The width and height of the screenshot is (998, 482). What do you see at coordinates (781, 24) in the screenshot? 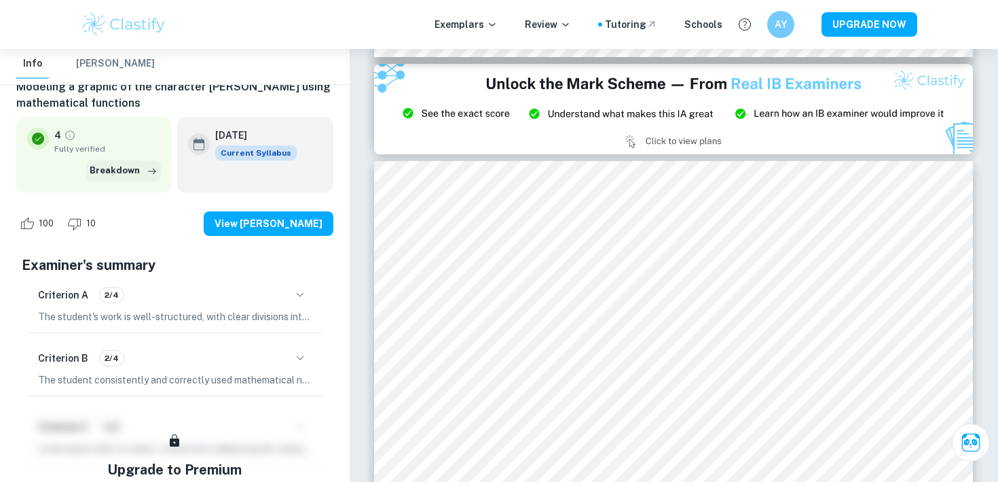
I see `button: AY` at bounding box center [781, 24].